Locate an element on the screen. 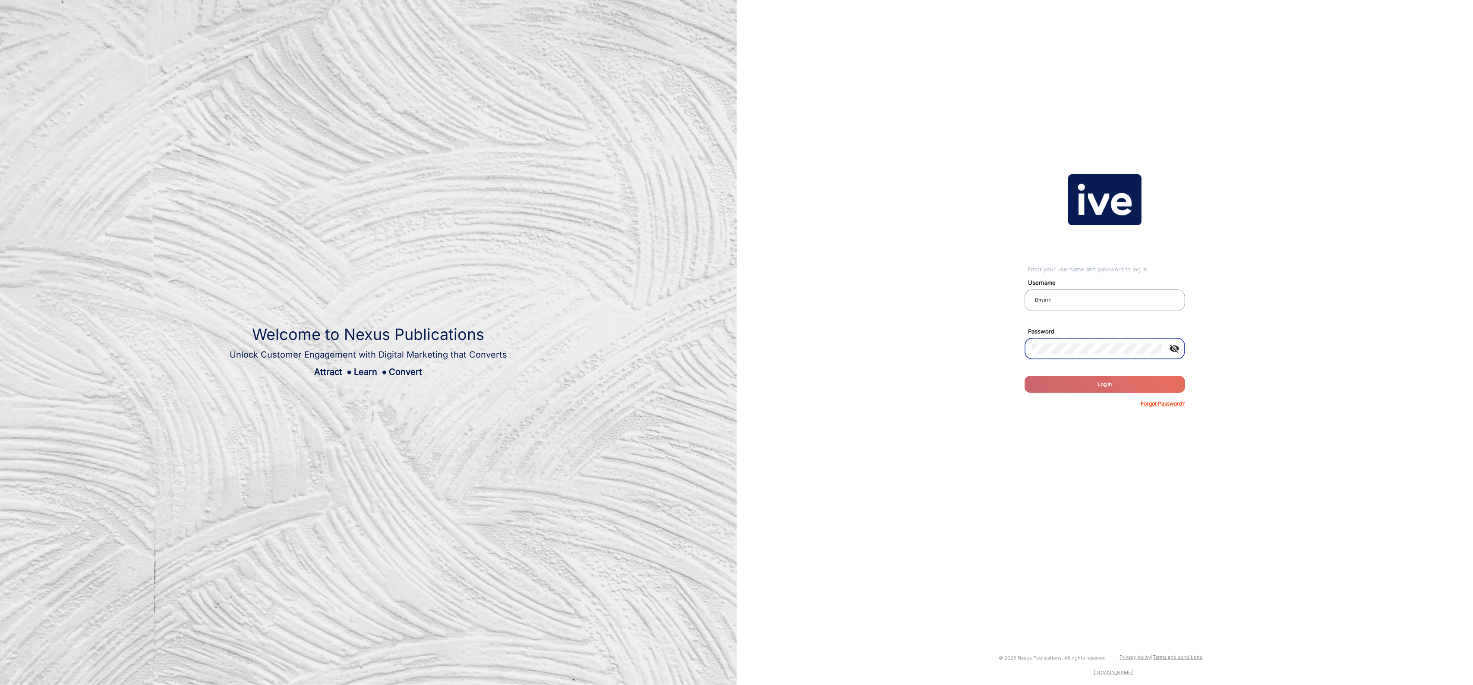 The height and width of the screenshot is (685, 1473). button: Log In is located at coordinates (1105, 385).